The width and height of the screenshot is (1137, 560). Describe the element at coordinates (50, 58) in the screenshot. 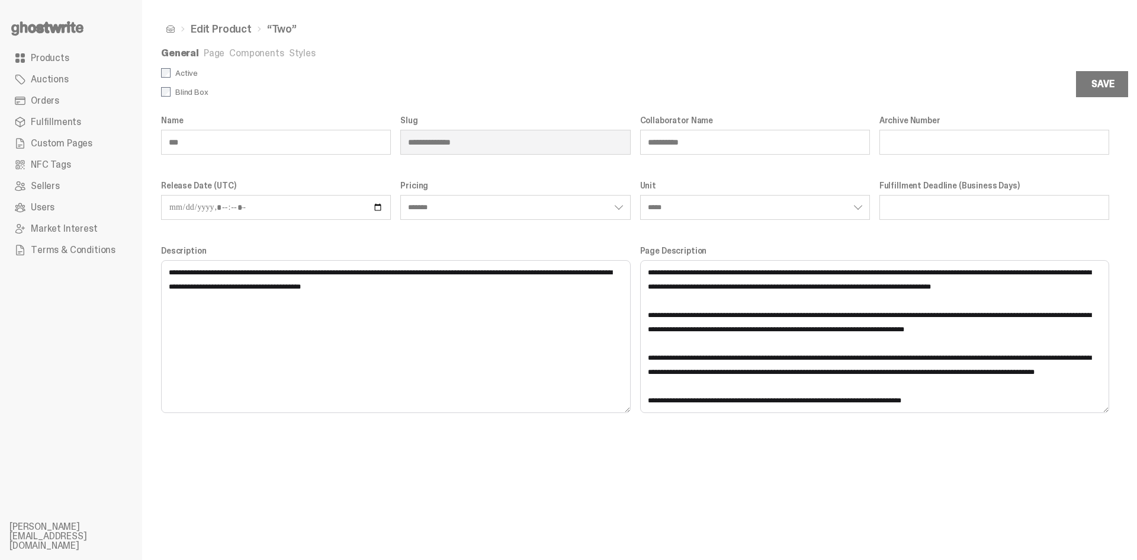

I see `span: Products` at that location.